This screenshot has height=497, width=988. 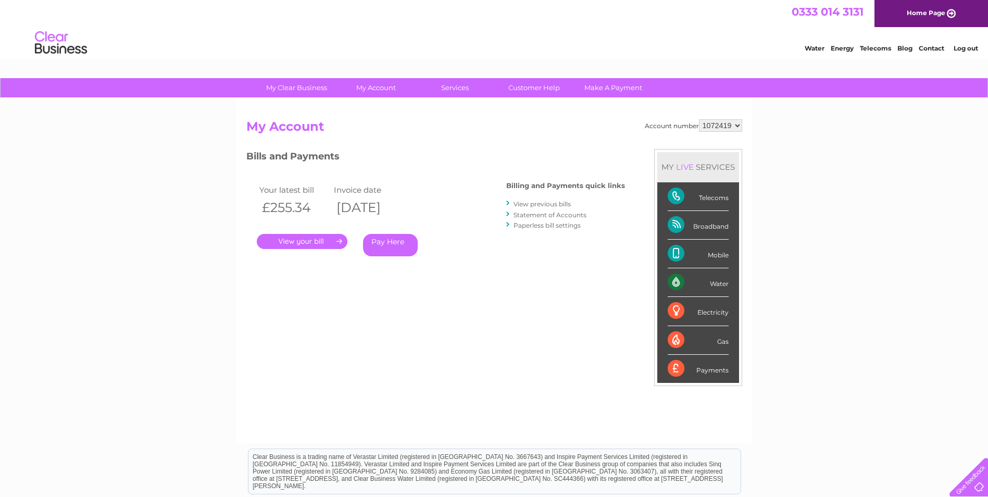 I want to click on div: Gas, so click(x=698, y=340).